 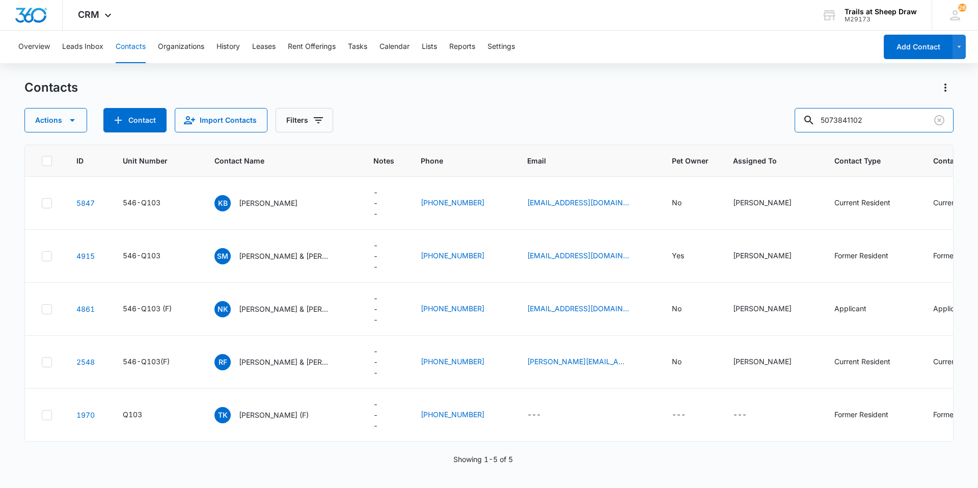 I want to click on div: Yes, so click(x=678, y=255).